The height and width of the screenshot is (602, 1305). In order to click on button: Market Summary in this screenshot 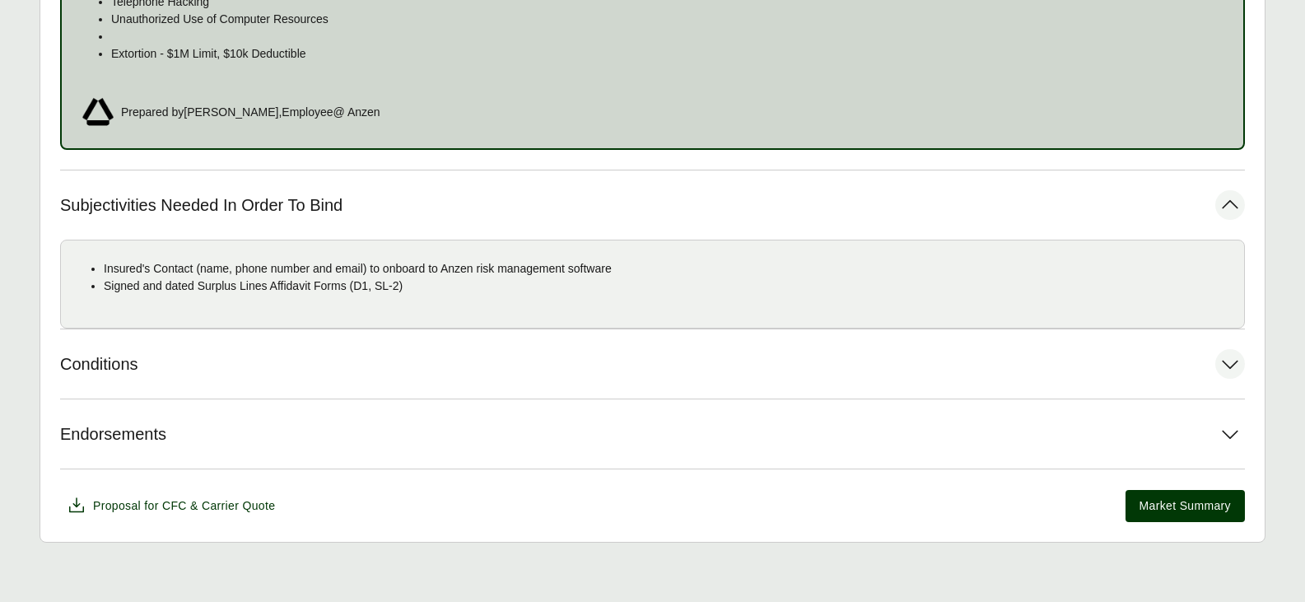, I will do `click(1185, 506)`.